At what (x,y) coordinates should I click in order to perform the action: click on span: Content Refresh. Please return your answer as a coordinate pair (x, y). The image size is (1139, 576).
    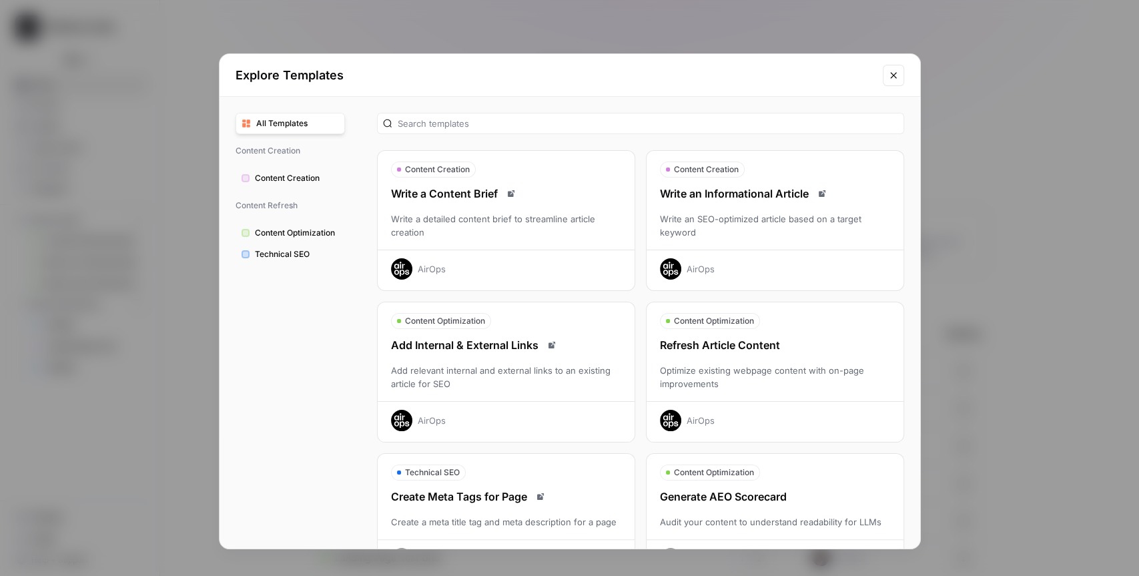
    Looking at the image, I should click on (290, 205).